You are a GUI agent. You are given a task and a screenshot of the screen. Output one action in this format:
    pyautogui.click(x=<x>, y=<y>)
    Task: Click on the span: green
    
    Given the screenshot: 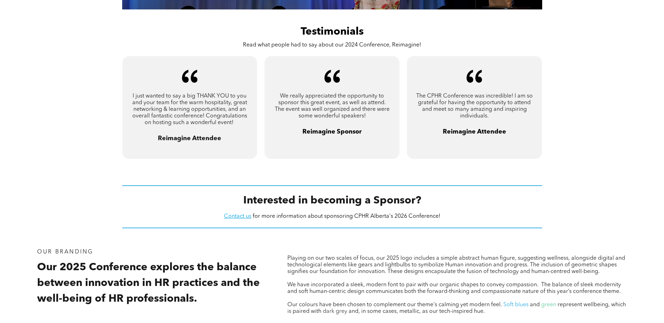 What is the action you would take?
    pyautogui.click(x=548, y=305)
    